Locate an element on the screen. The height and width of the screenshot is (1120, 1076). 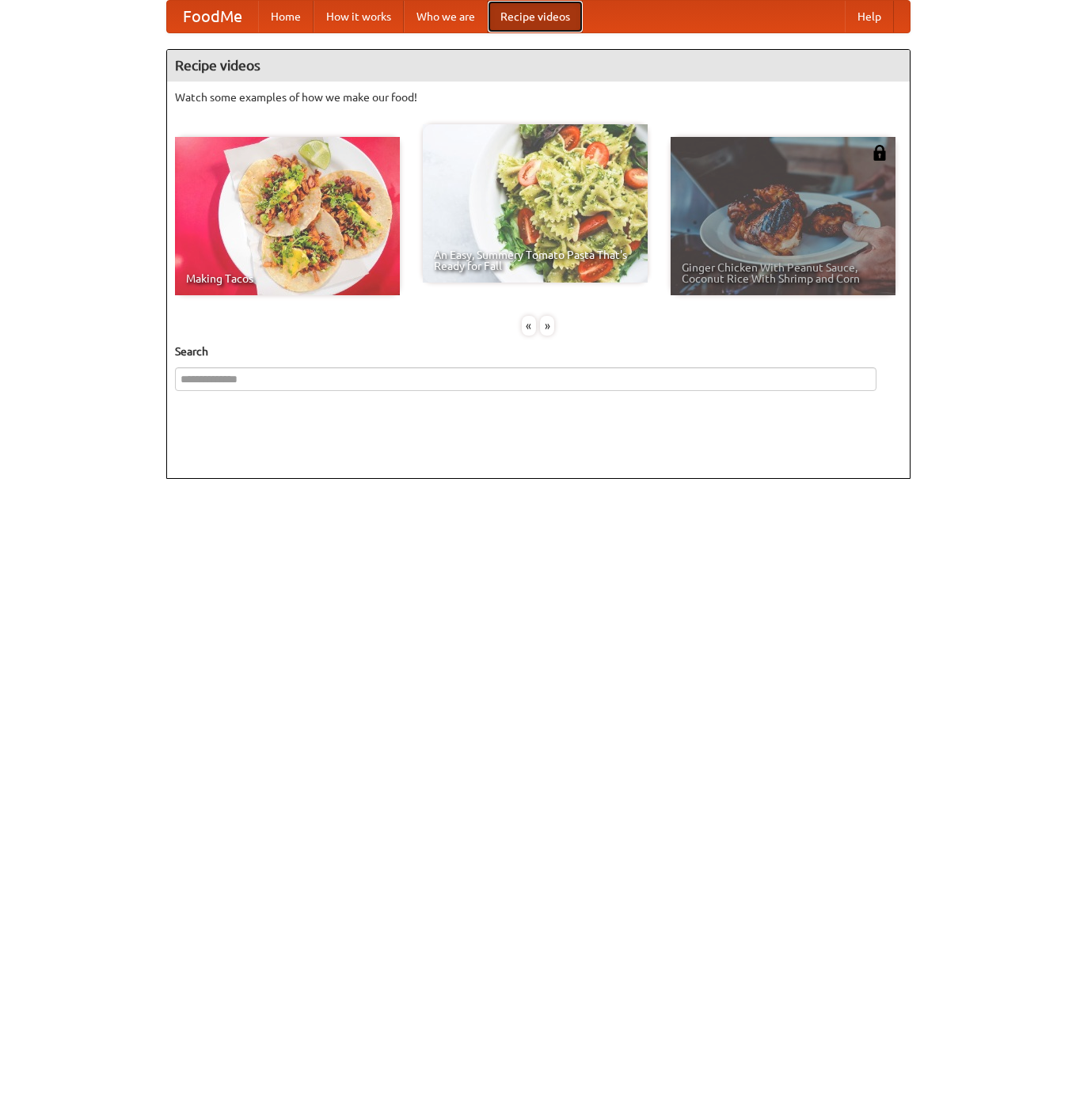
a: FoodMe is located at coordinates (212, 17).